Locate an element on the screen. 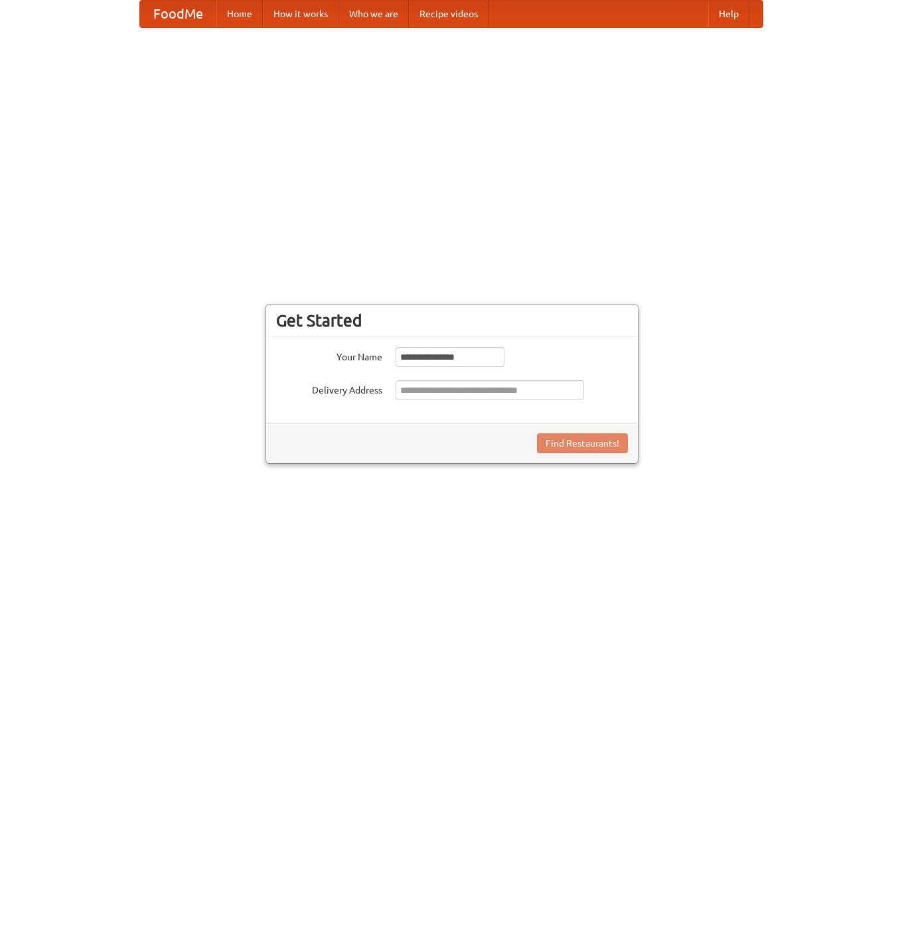 The width and height of the screenshot is (902, 939). label: Your Name is located at coordinates (329, 355).